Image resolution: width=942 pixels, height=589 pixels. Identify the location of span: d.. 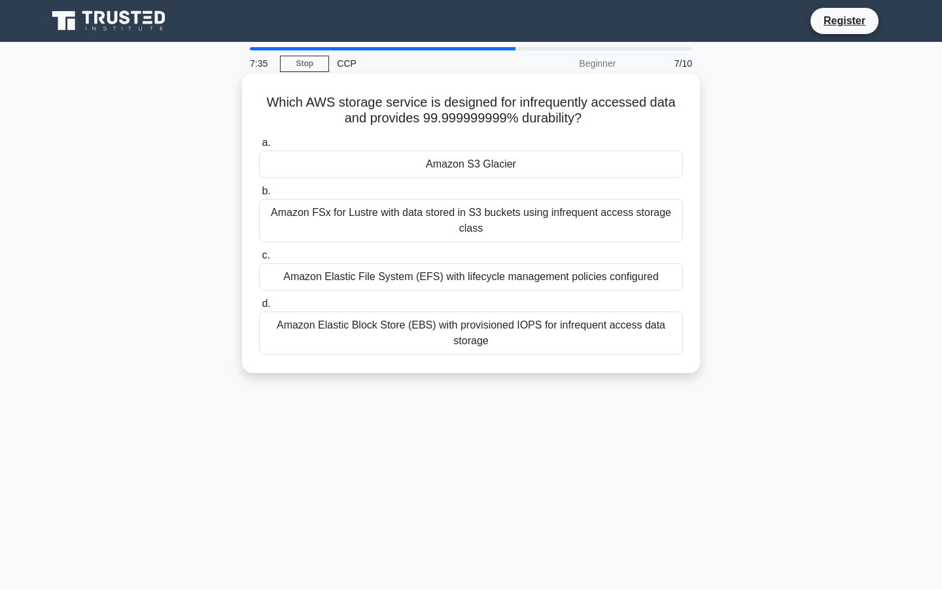
(266, 303).